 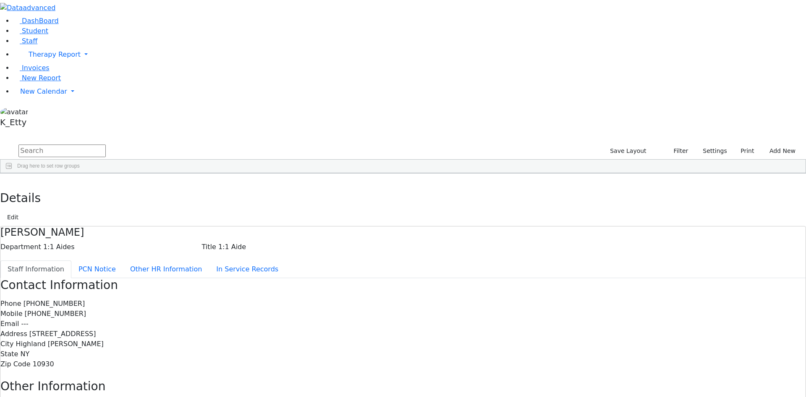 What do you see at coordinates (780, 151) in the screenshot?
I see `button: Add New` at bounding box center [780, 151].